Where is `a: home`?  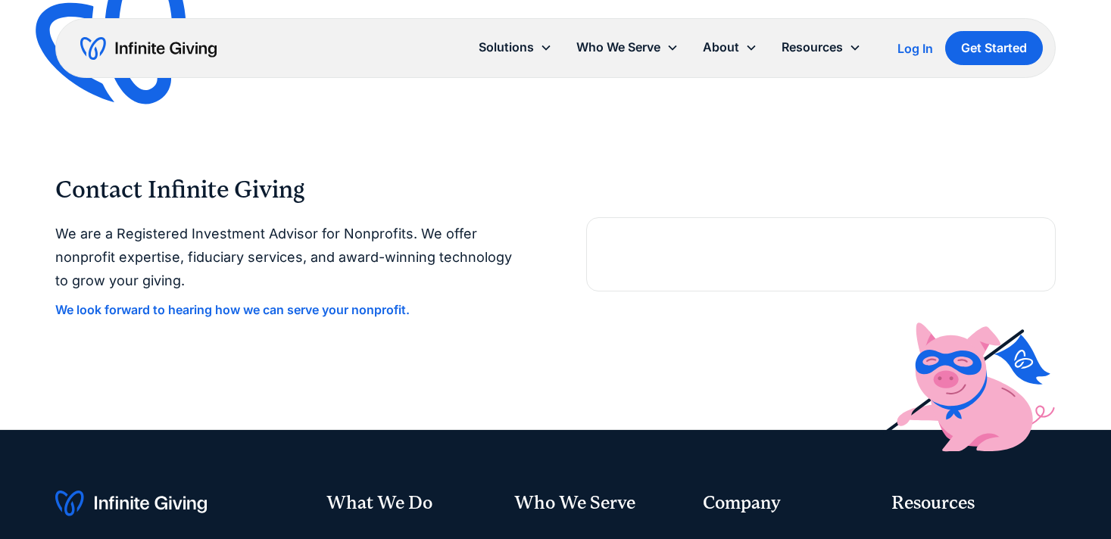 a: home is located at coordinates (148, 48).